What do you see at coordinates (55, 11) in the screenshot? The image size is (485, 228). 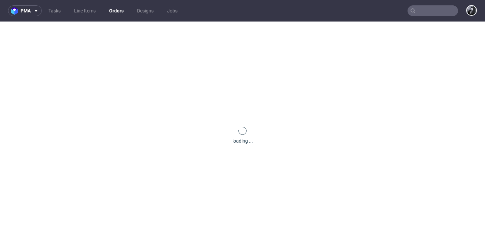 I see `a: Tasks` at bounding box center [55, 11].